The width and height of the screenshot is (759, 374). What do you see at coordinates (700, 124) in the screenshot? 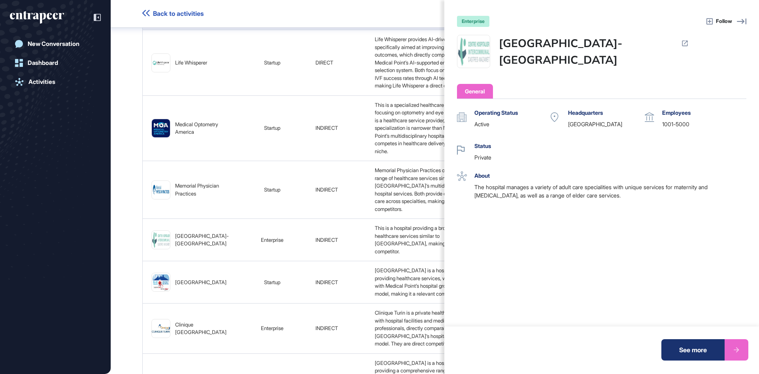
I see `div: 1001-5000` at bounding box center [700, 124].